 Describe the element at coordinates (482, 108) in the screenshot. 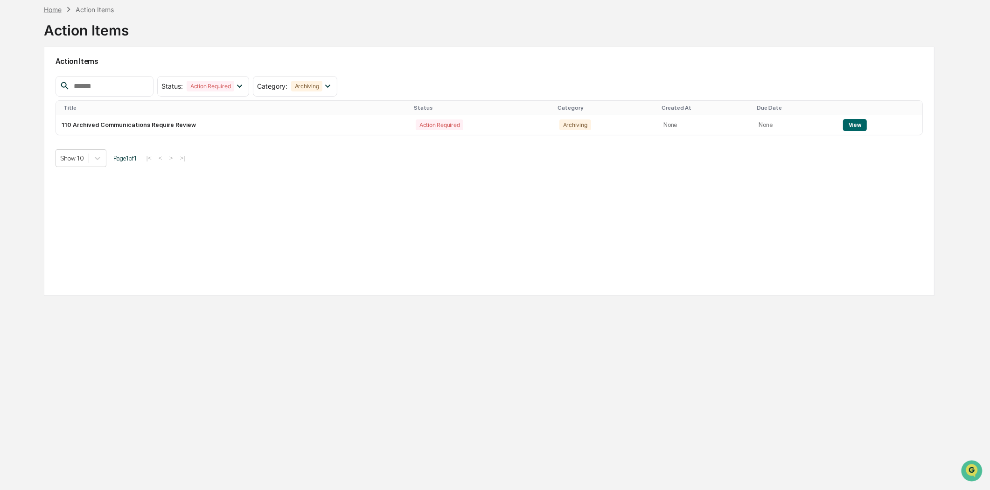

I see `div: Status` at that location.